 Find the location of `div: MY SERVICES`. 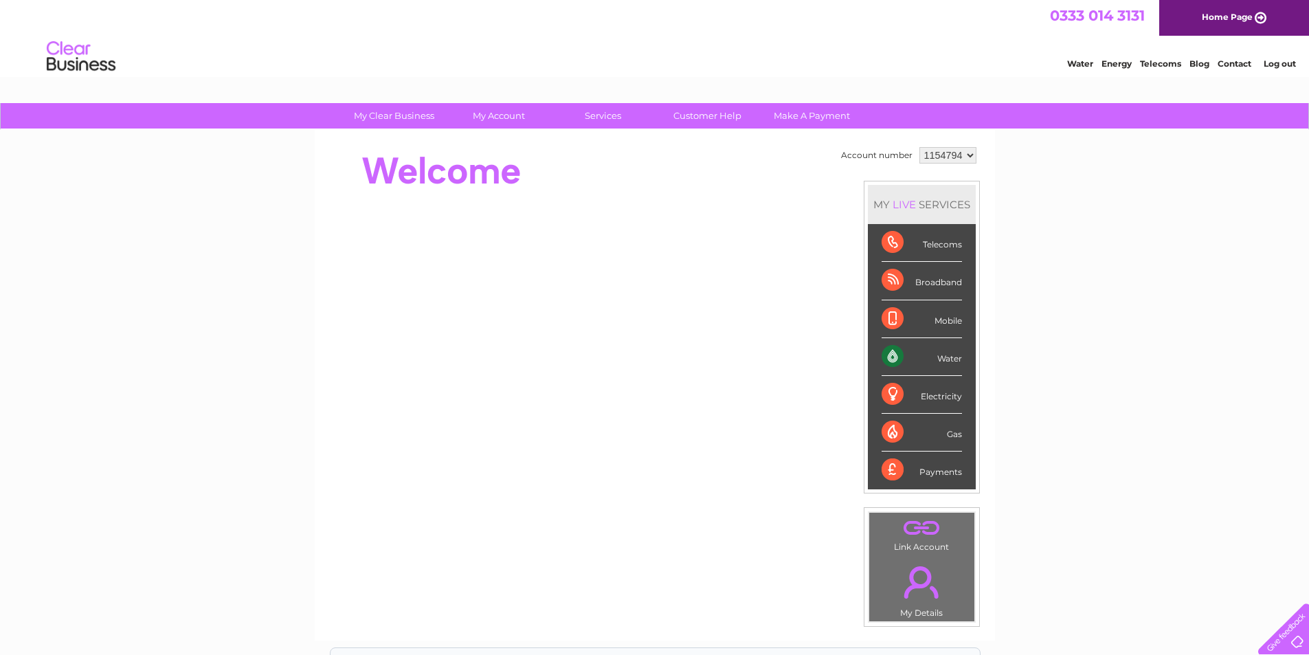

div: MY SERVICES is located at coordinates (922, 204).